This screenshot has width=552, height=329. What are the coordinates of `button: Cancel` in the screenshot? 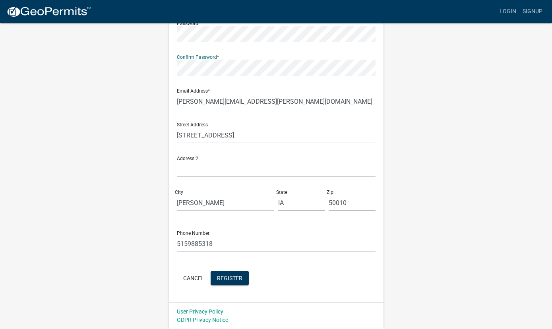 It's located at (193, 278).